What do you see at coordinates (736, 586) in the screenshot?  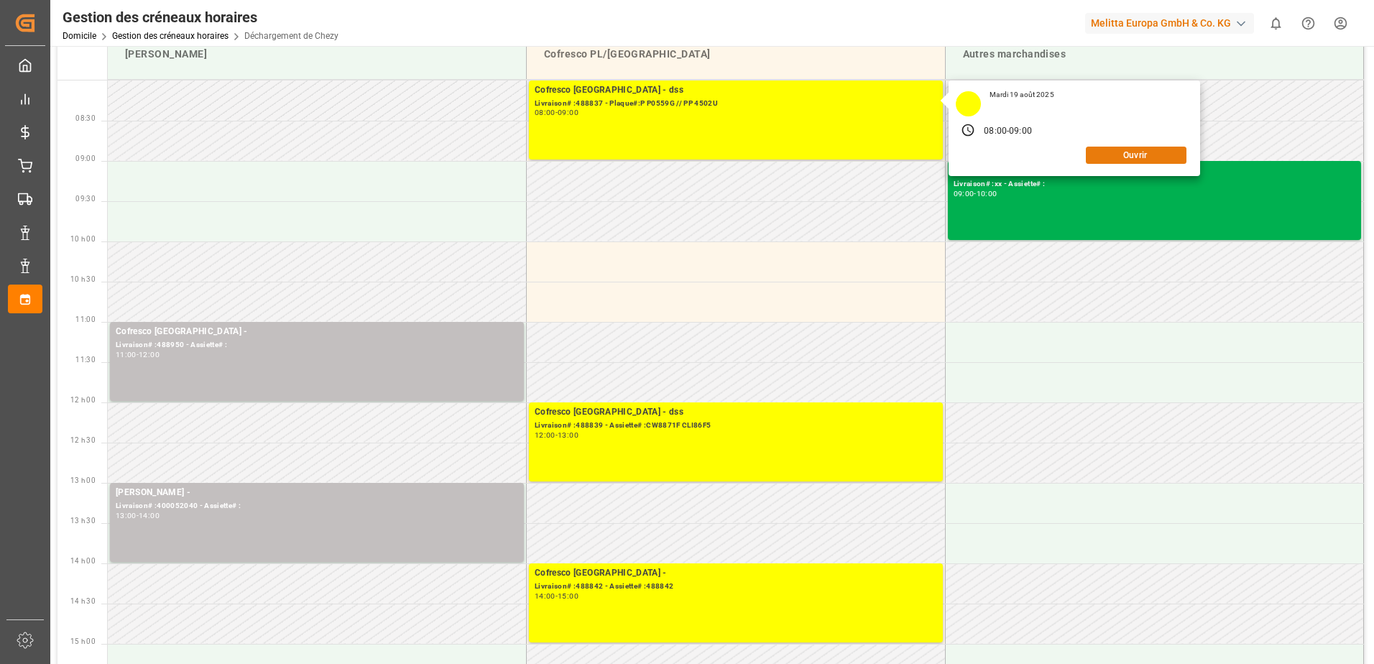 I see `div: Livraison# :488842 - Assiette# :488842` at bounding box center [736, 586].